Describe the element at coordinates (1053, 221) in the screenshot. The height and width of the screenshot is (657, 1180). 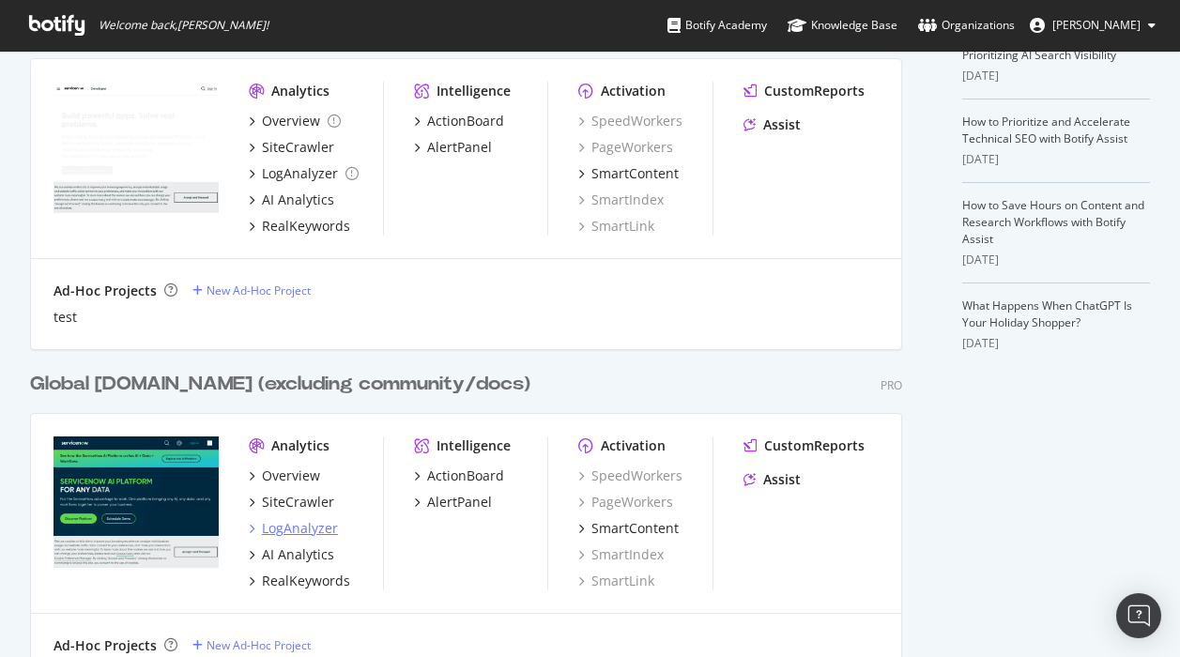
I see `a: How to Save Hours on Content and Research Workflows with Botify Assist` at that location.